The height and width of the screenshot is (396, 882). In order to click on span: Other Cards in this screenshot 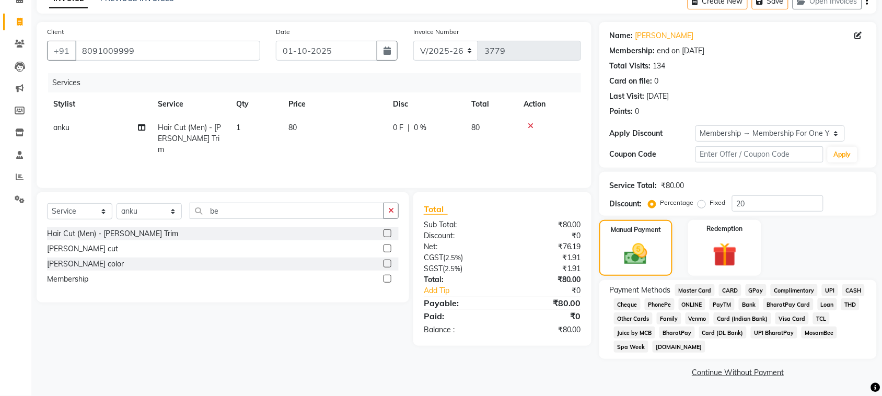, I will do `click(633, 318)`.